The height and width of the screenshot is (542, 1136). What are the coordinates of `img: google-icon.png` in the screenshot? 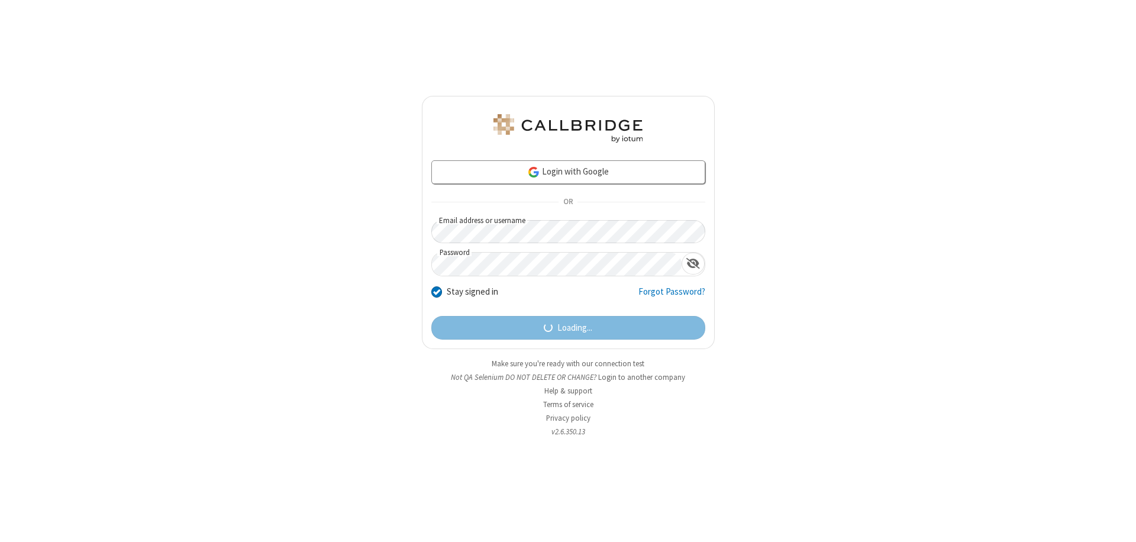 It's located at (534, 172).